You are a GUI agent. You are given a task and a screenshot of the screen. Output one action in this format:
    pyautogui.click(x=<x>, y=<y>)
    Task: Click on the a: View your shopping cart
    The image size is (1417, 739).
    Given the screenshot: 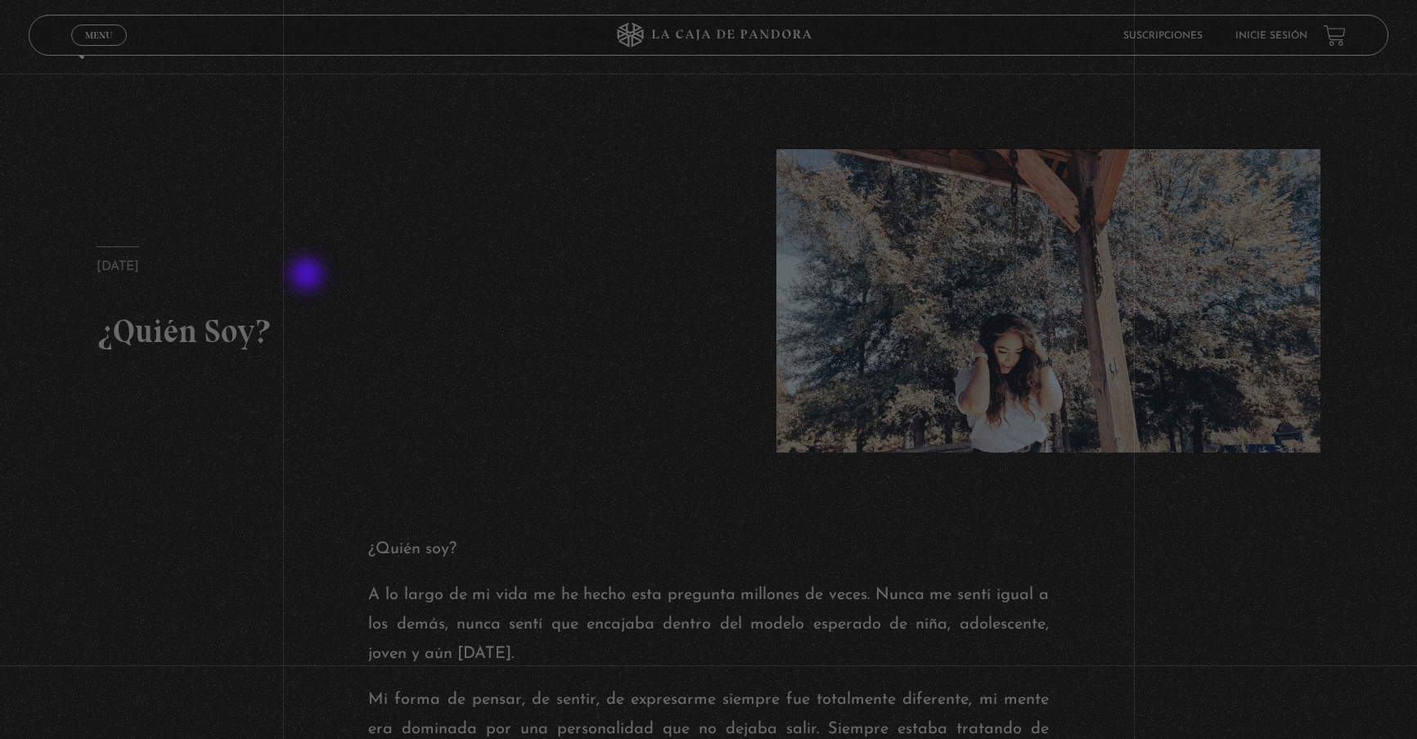 What is the action you would take?
    pyautogui.click(x=1335, y=35)
    